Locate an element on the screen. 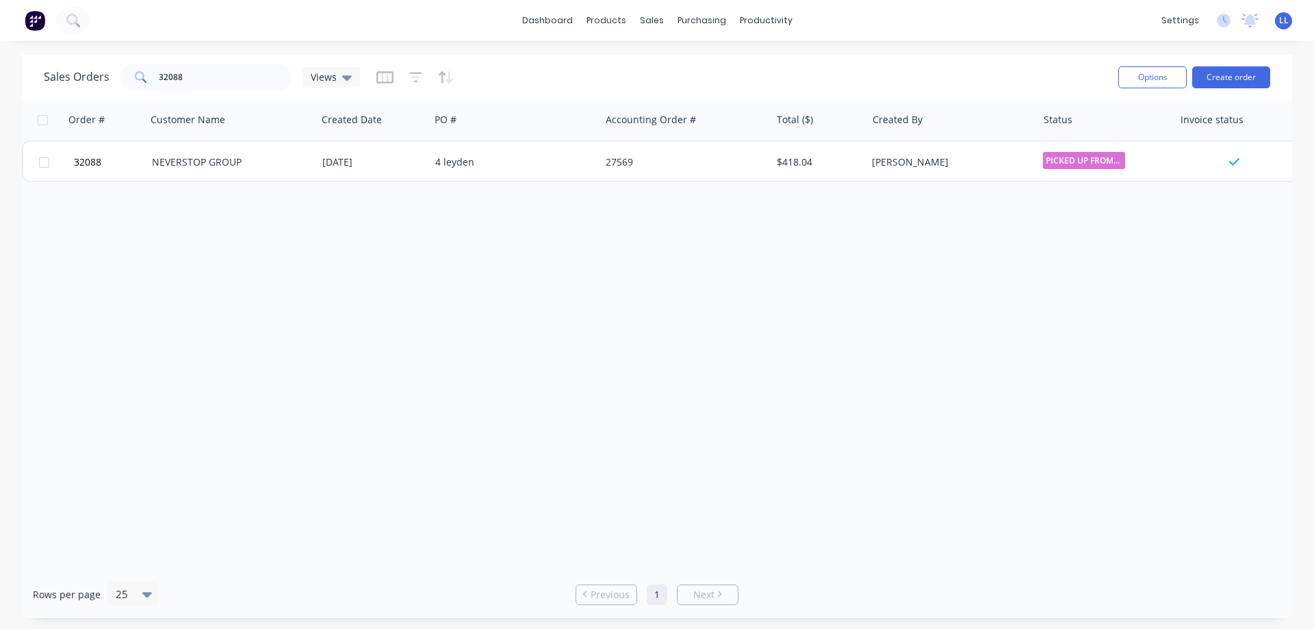  div: 27569 is located at coordinates (682, 162).